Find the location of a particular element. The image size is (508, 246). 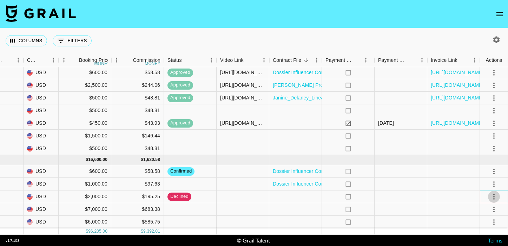

div: Payment Sent Date is located at coordinates (392, 60).